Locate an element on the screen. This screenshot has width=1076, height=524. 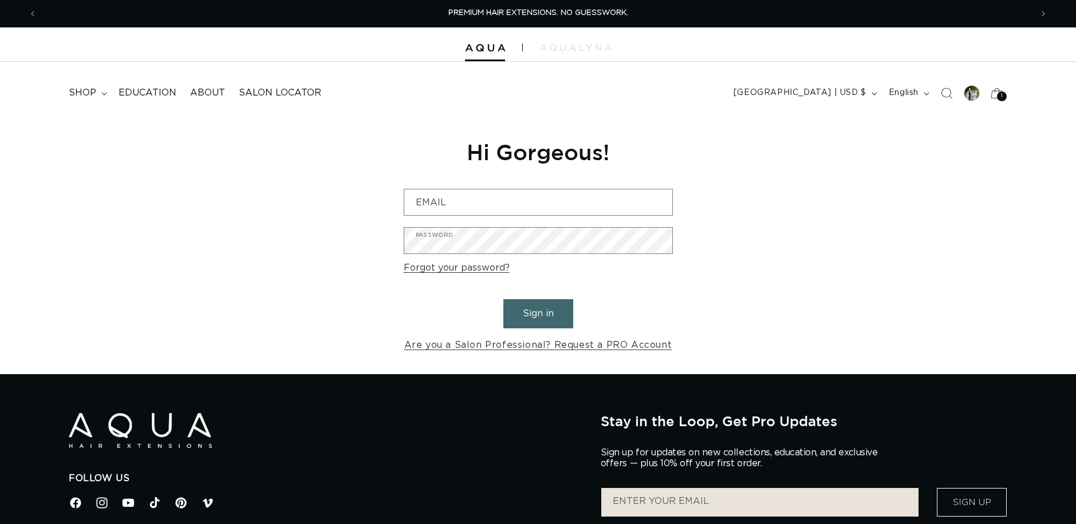
button: Next announcement is located at coordinates (1043, 14).